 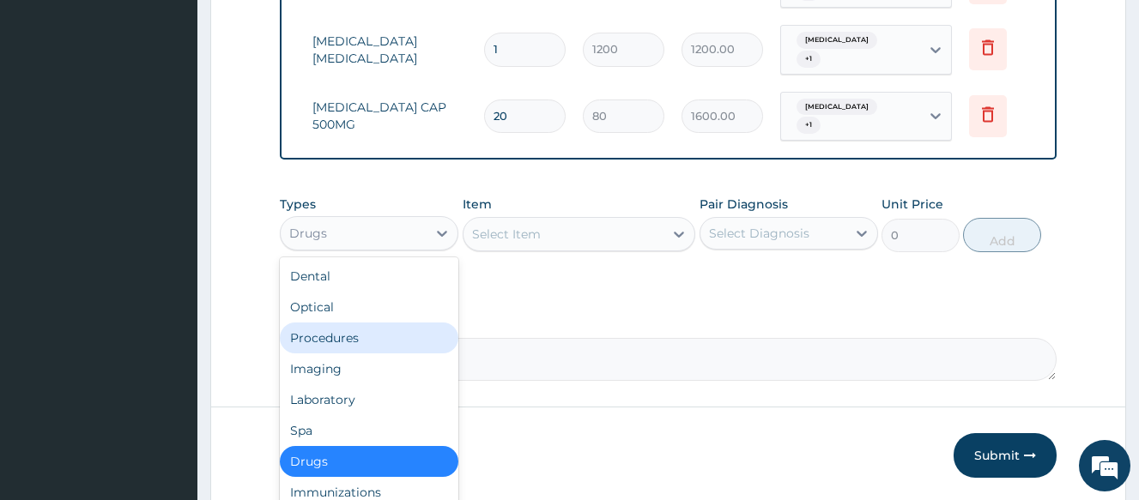 I want to click on button: Add, so click(x=1001, y=235).